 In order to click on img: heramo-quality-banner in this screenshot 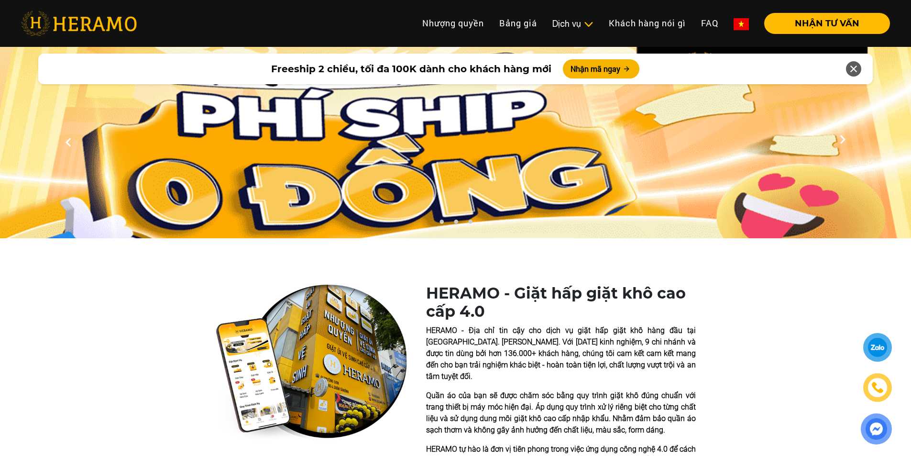, I will do `click(311, 362)`.